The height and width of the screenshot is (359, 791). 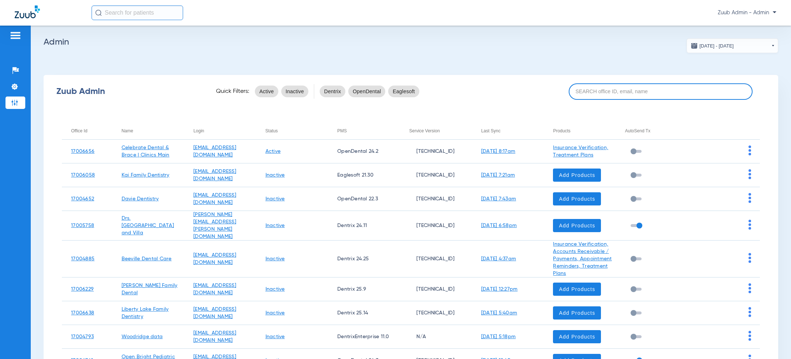 What do you see at coordinates (295, 91) in the screenshot?
I see `span: Inactive` at bounding box center [295, 91].